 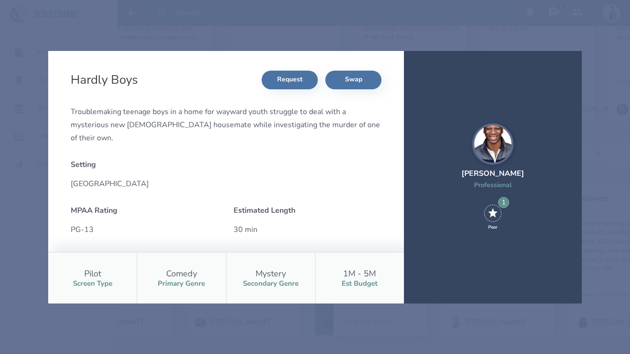 I want to click on button: Request, so click(x=290, y=80).